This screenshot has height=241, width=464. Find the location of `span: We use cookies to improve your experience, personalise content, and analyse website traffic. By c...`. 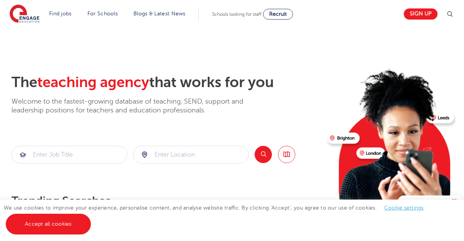

span: We use cookies to improve your experience, personalise content, and analyse website traffic. By c... is located at coordinates (217, 215).